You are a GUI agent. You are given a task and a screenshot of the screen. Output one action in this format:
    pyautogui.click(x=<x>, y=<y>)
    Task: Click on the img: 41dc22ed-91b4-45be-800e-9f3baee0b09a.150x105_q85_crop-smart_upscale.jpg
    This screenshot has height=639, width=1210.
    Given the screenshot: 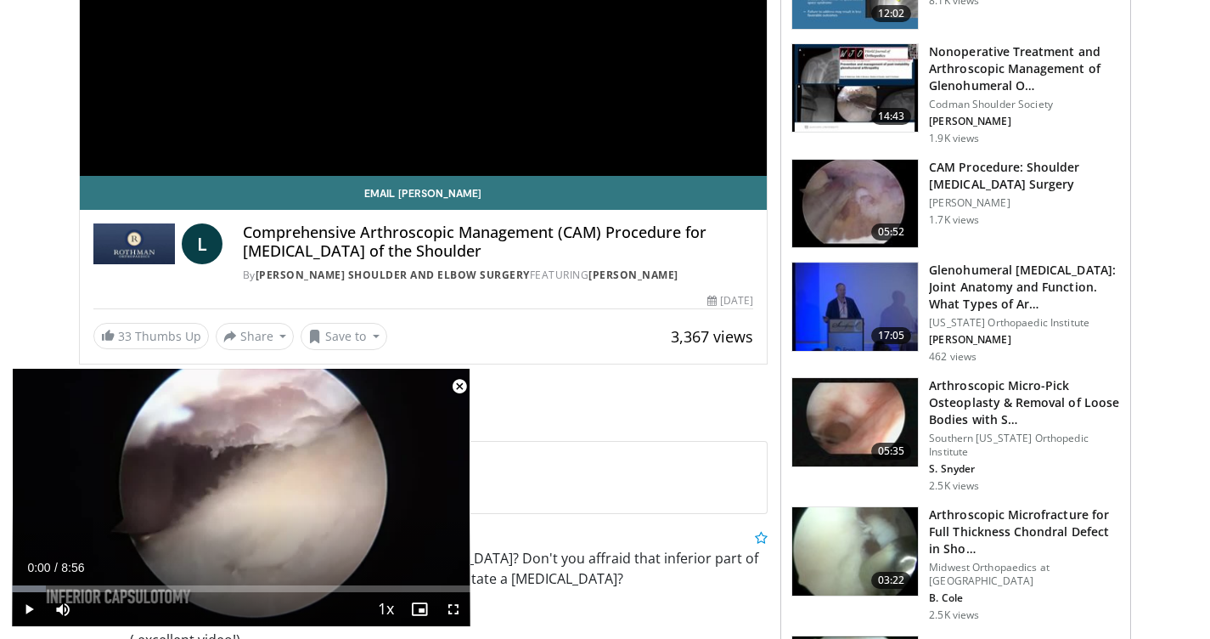 What is the action you would take?
    pyautogui.click(x=855, y=204)
    